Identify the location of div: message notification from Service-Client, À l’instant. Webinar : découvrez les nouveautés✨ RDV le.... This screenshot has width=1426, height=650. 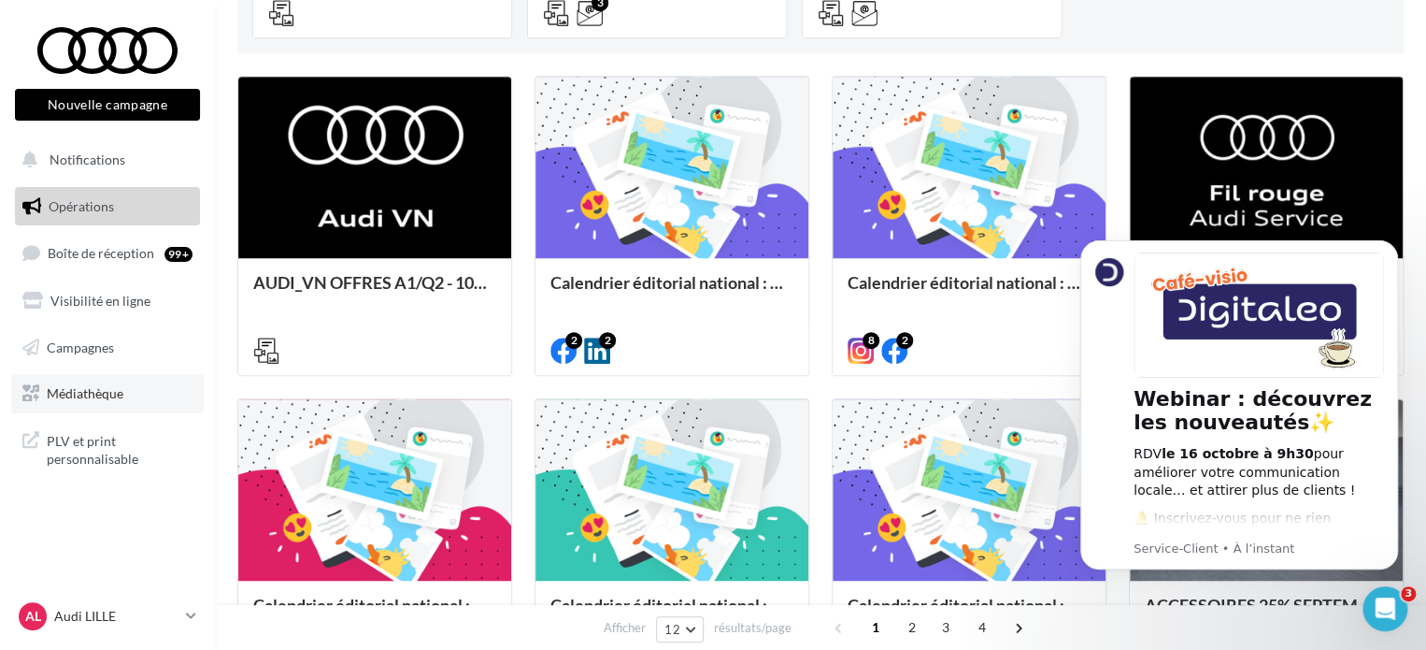
(187, 188).